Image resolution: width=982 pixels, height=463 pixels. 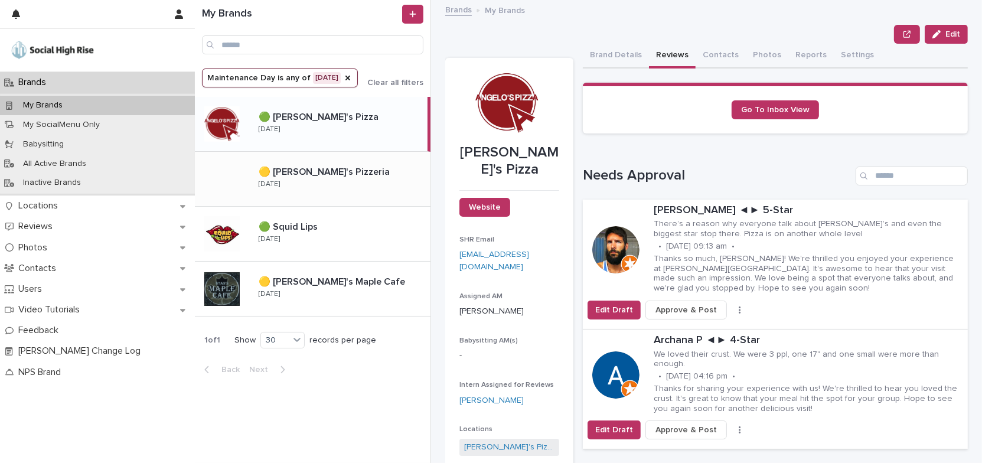 I want to click on p: 🟢 Squid Lips, so click(x=289, y=226).